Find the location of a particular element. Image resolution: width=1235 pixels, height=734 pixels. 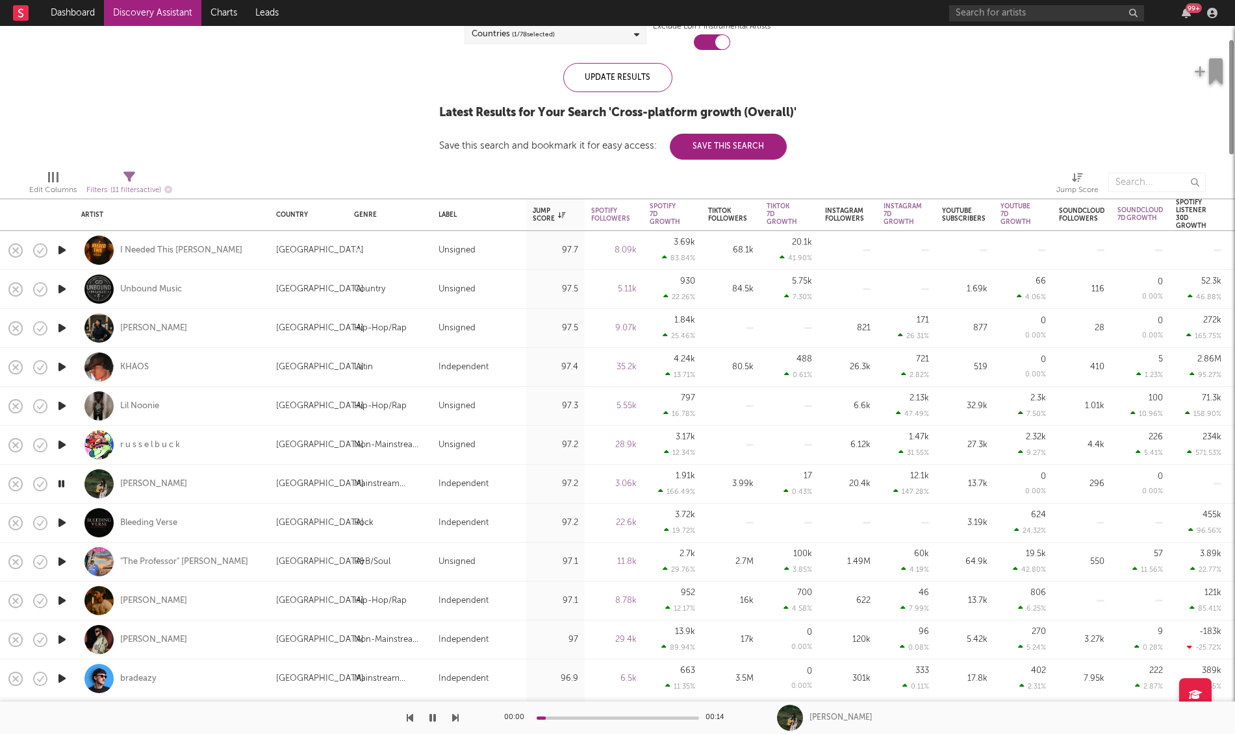

div: 25.46 % is located at coordinates (679, 336).